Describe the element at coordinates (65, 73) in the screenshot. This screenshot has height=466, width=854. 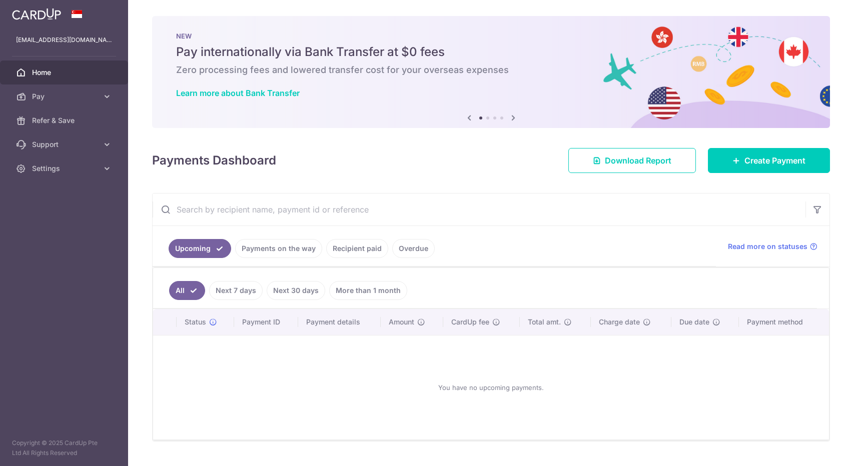
I see `span: Home` at that location.